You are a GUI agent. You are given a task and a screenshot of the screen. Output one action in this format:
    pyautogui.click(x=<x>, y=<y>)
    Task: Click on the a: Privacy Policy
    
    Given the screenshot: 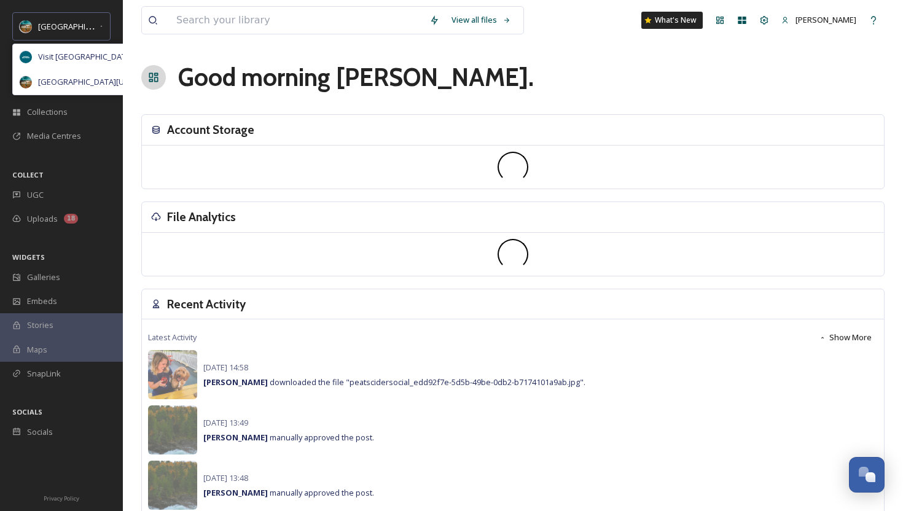 What is the action you would take?
    pyautogui.click(x=61, y=498)
    